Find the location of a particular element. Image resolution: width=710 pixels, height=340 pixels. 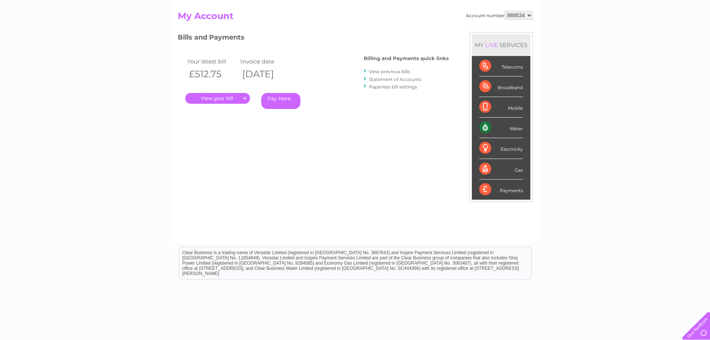

a: Energy is located at coordinates (606, 34).